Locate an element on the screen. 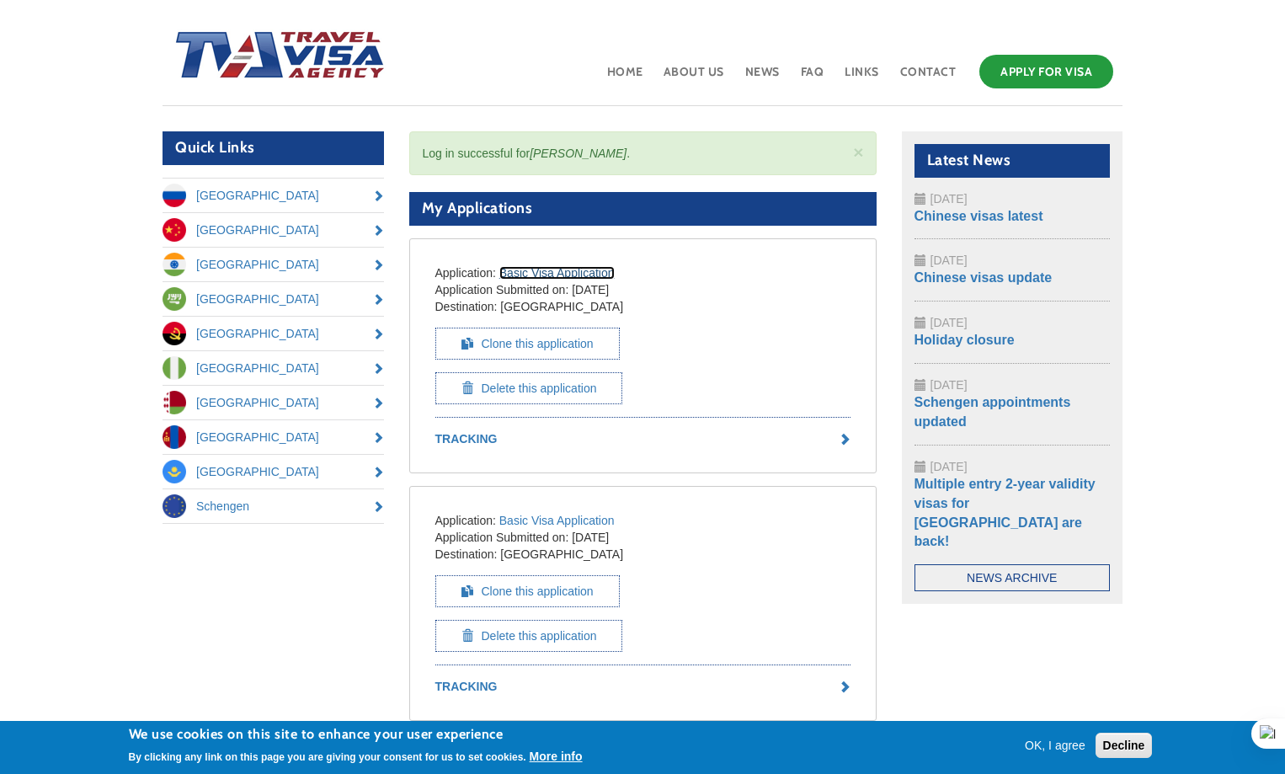 This screenshot has height=774, width=1285. button: Decline is located at coordinates (1124, 745).